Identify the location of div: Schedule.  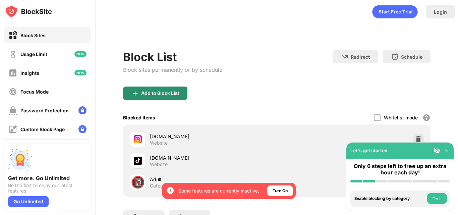
(412, 57).